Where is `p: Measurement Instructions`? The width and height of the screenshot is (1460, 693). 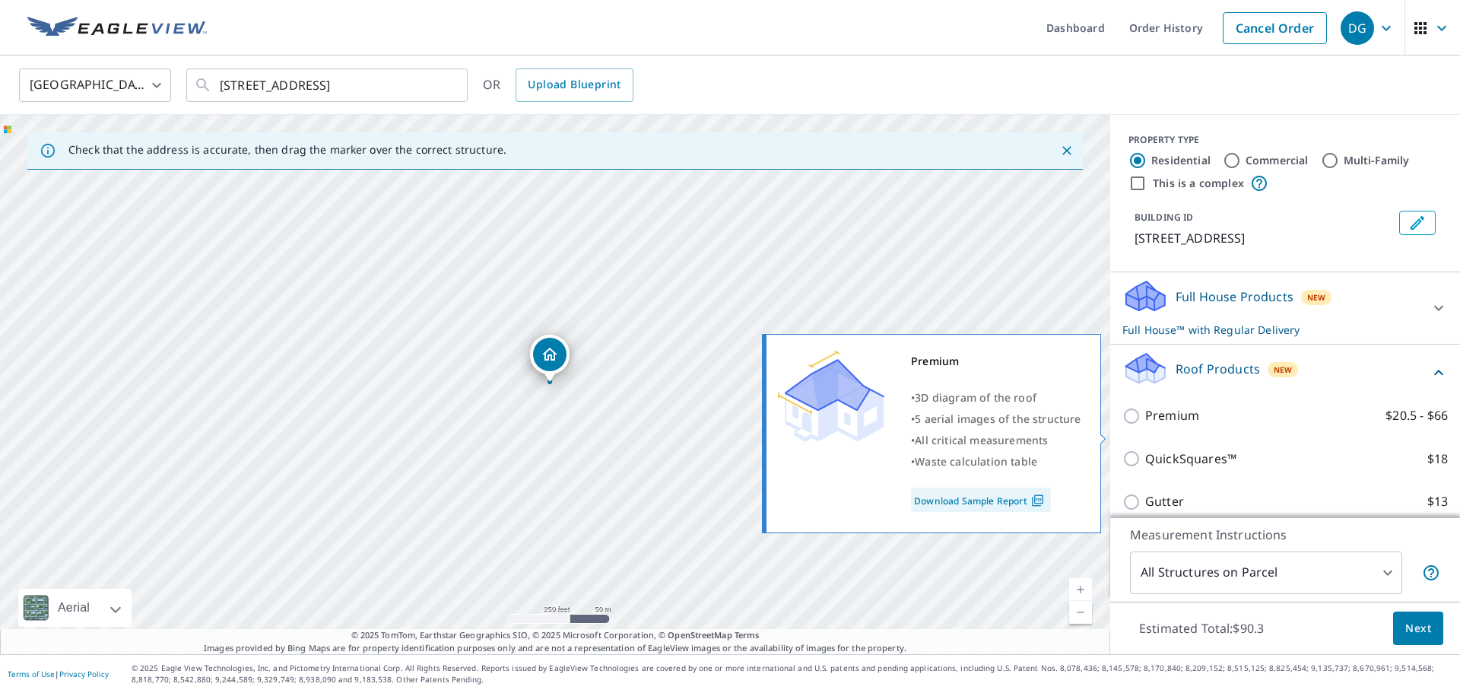
p: Measurement Instructions is located at coordinates (1285, 535).